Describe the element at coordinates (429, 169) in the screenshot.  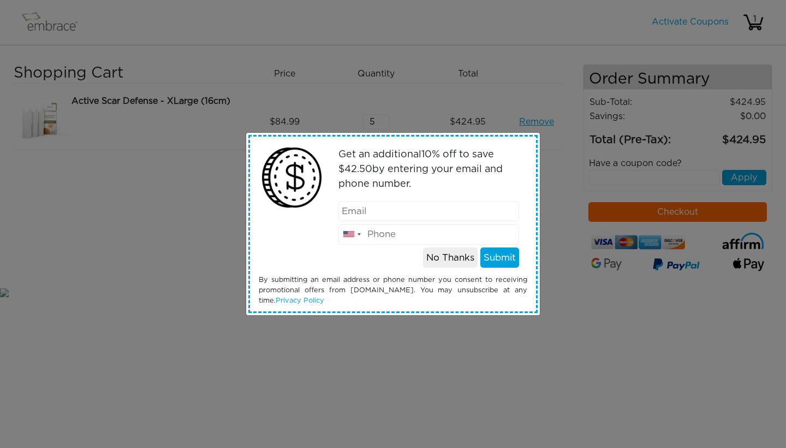
I see `p: Get an additional % off to save $ by entering your email and phone number.` at that location.